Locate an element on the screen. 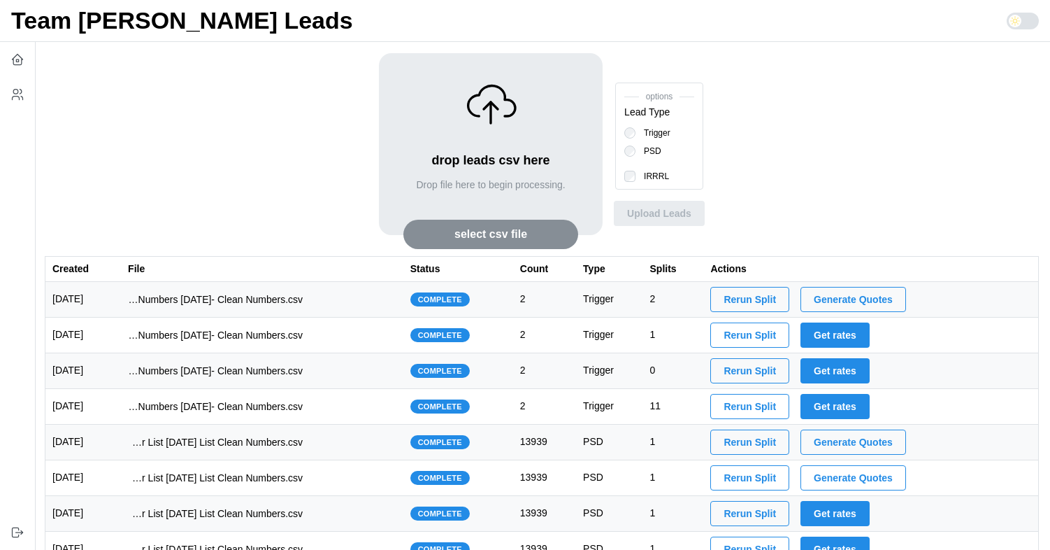 The image size is (1050, 550). th: Status is located at coordinates (458, 269).